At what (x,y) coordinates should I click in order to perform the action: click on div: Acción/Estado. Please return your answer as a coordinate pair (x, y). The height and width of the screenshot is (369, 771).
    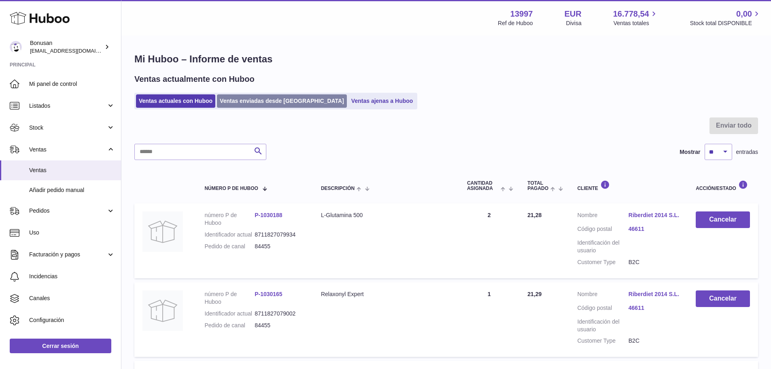
    Looking at the image, I should click on (723, 185).